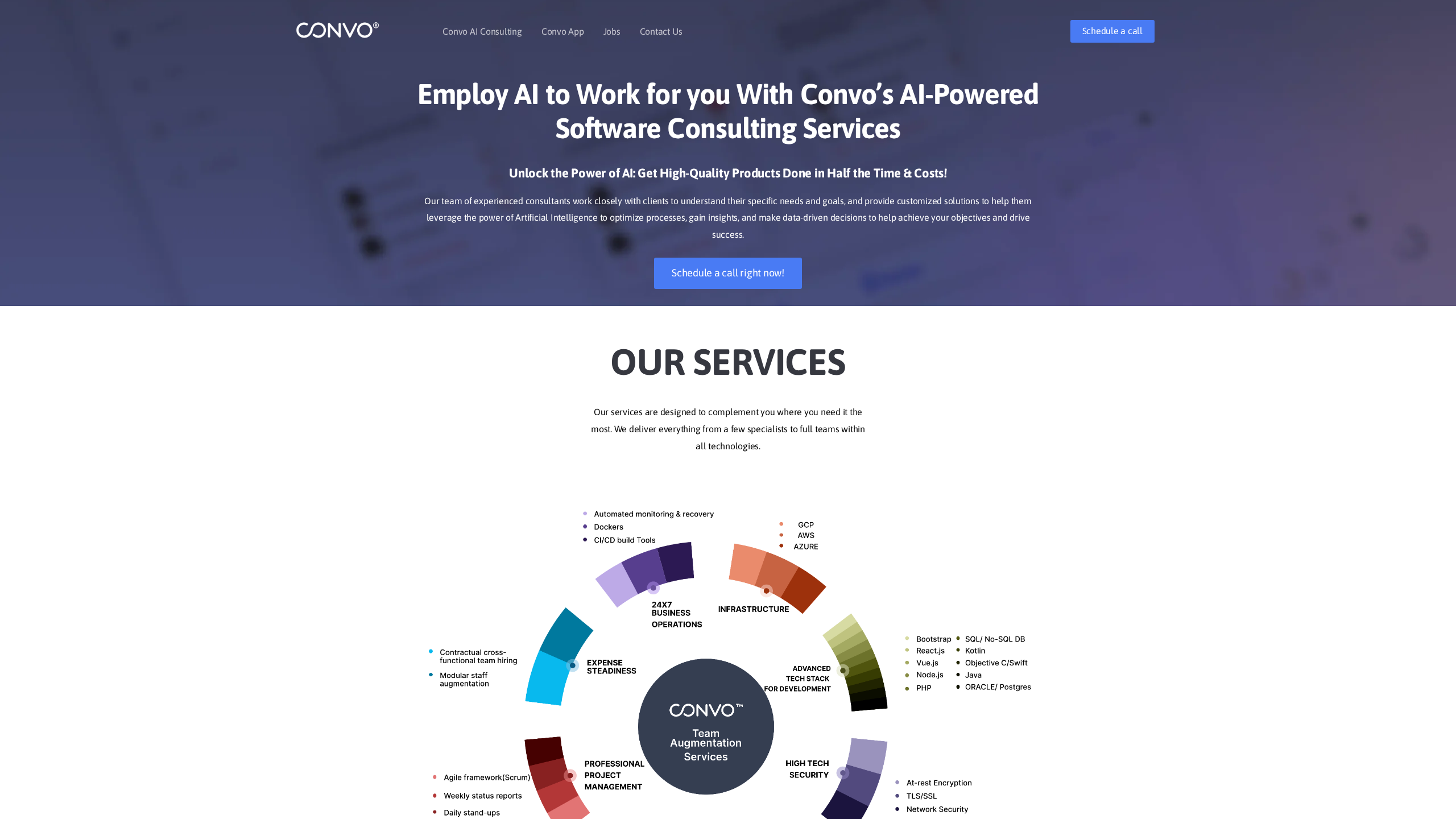  What do you see at coordinates (612, 31) in the screenshot?
I see `a: Jobs` at bounding box center [612, 31].